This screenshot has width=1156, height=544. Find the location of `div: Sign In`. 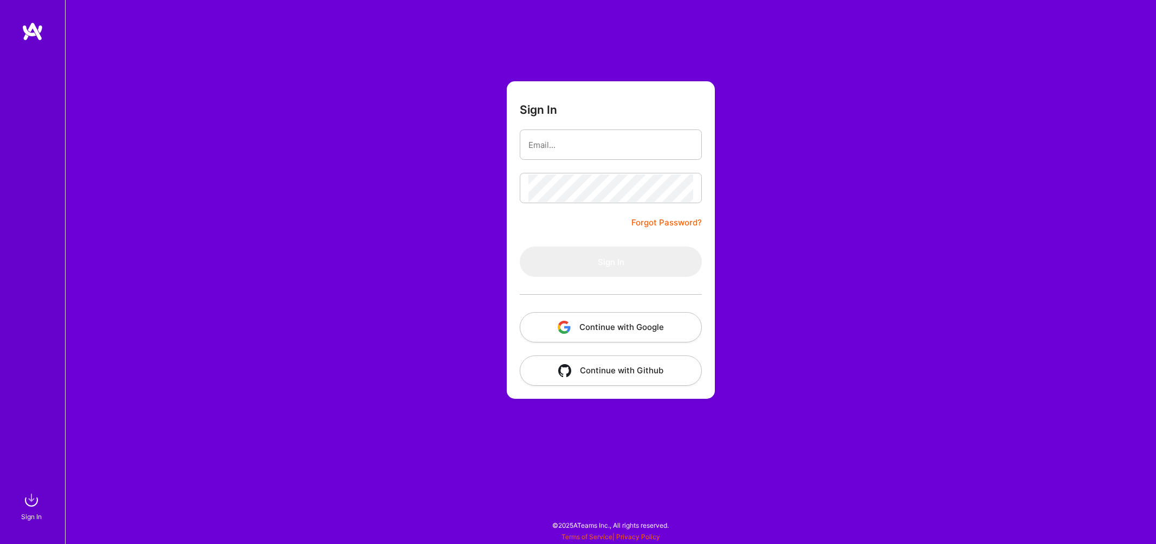

div: Sign In is located at coordinates (31, 516).